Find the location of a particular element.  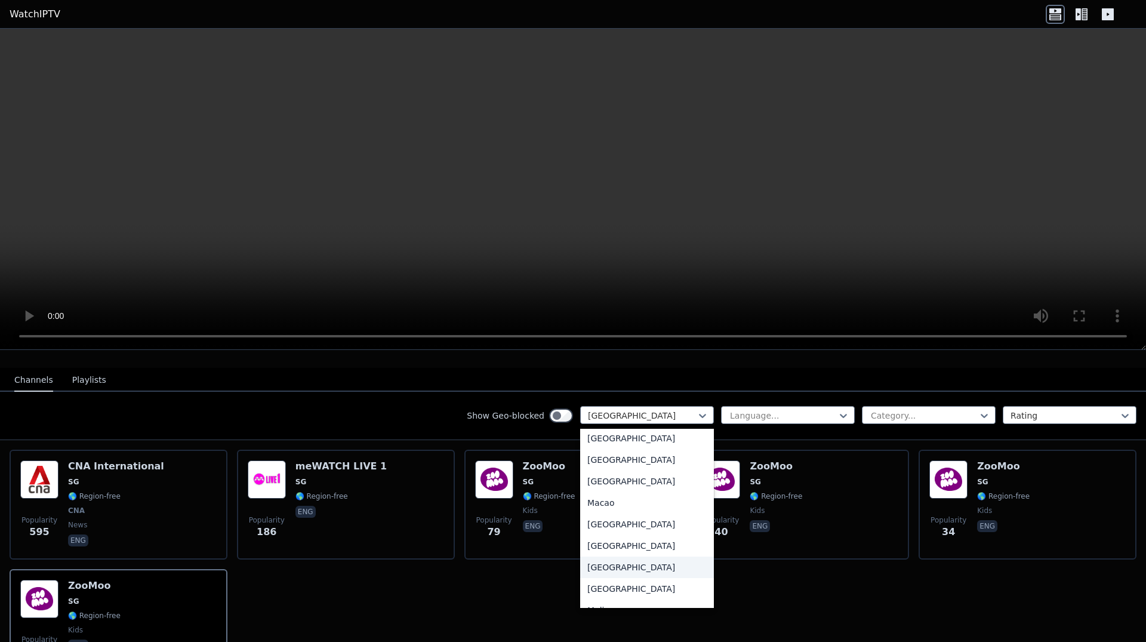

span: 79 is located at coordinates (494, 532).